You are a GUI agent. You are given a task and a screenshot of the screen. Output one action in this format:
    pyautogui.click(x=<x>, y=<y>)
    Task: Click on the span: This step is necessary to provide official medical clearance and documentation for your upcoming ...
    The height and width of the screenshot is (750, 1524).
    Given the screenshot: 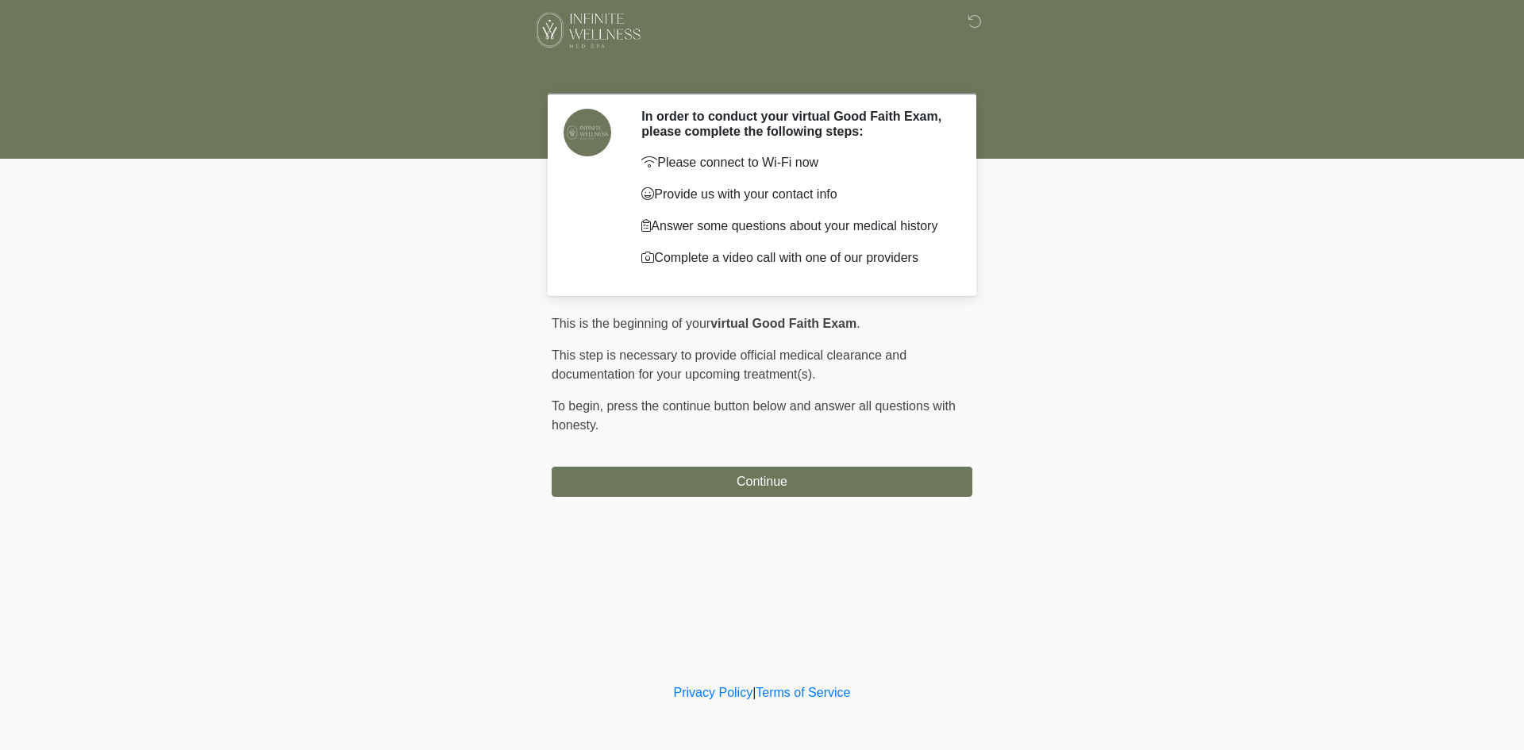 What is the action you would take?
    pyautogui.click(x=729, y=364)
    